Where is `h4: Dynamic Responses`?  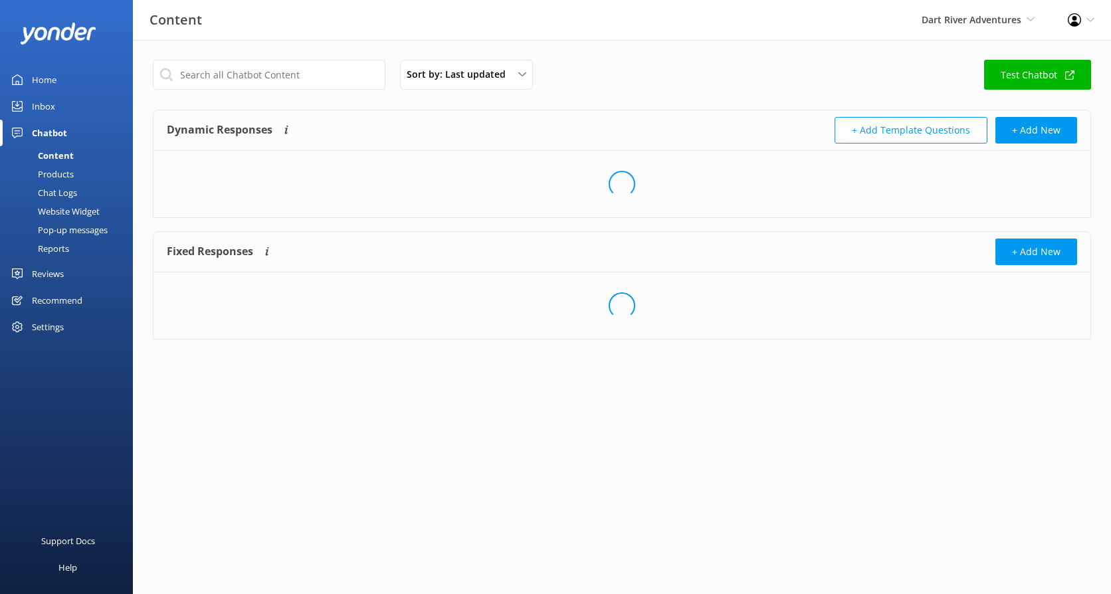 h4: Dynamic Responses is located at coordinates (219, 130).